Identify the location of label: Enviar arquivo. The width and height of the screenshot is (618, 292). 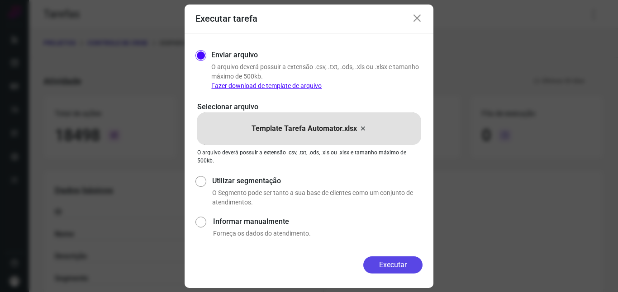
(234, 55).